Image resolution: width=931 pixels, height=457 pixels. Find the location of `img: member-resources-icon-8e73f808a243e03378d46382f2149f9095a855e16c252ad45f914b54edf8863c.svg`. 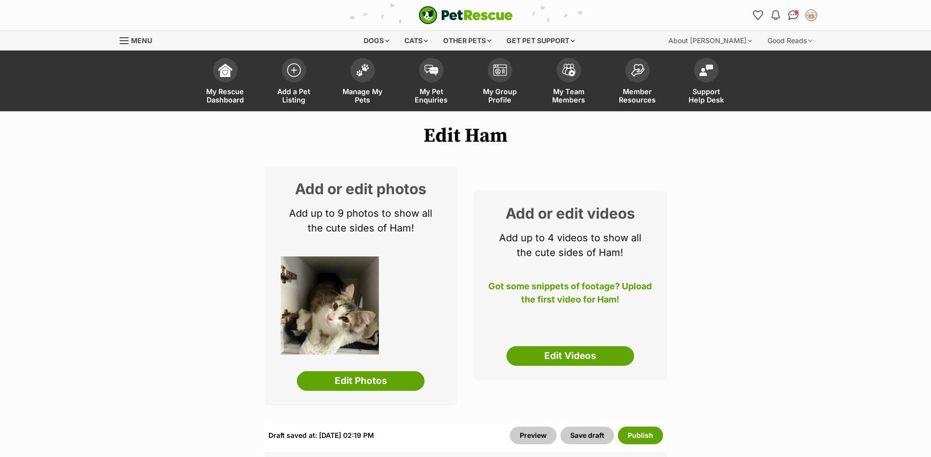

img: member-resources-icon-8e73f808a243e03378d46382f2149f9095a855e16c252ad45f914b54edf8863c.svg is located at coordinates (637, 70).